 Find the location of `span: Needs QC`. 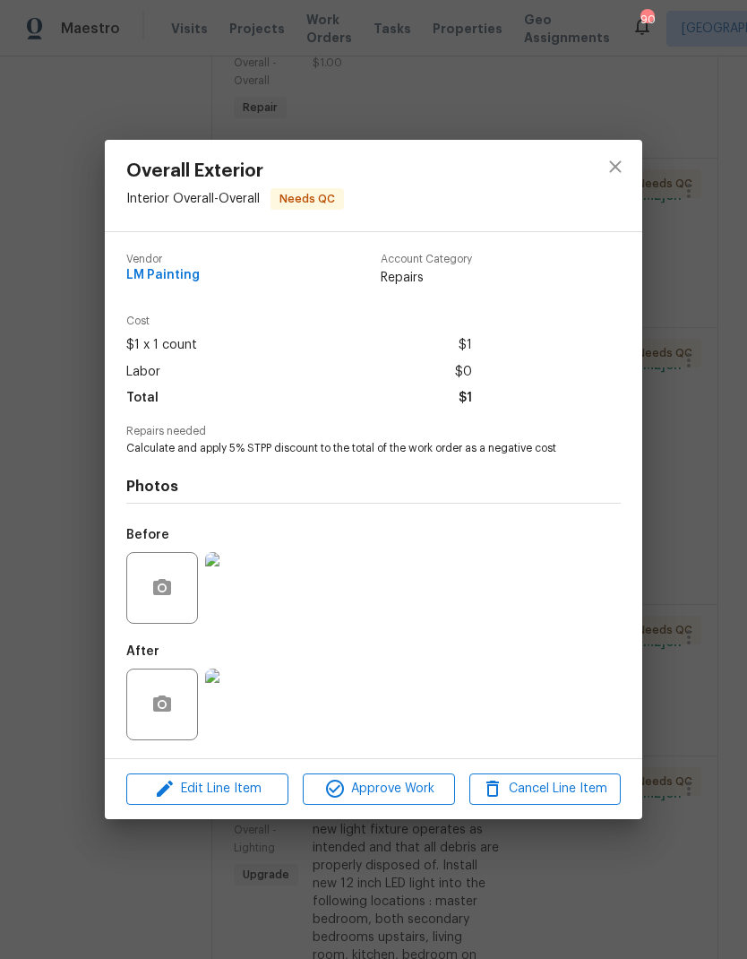

span: Needs QC is located at coordinates (307, 199).